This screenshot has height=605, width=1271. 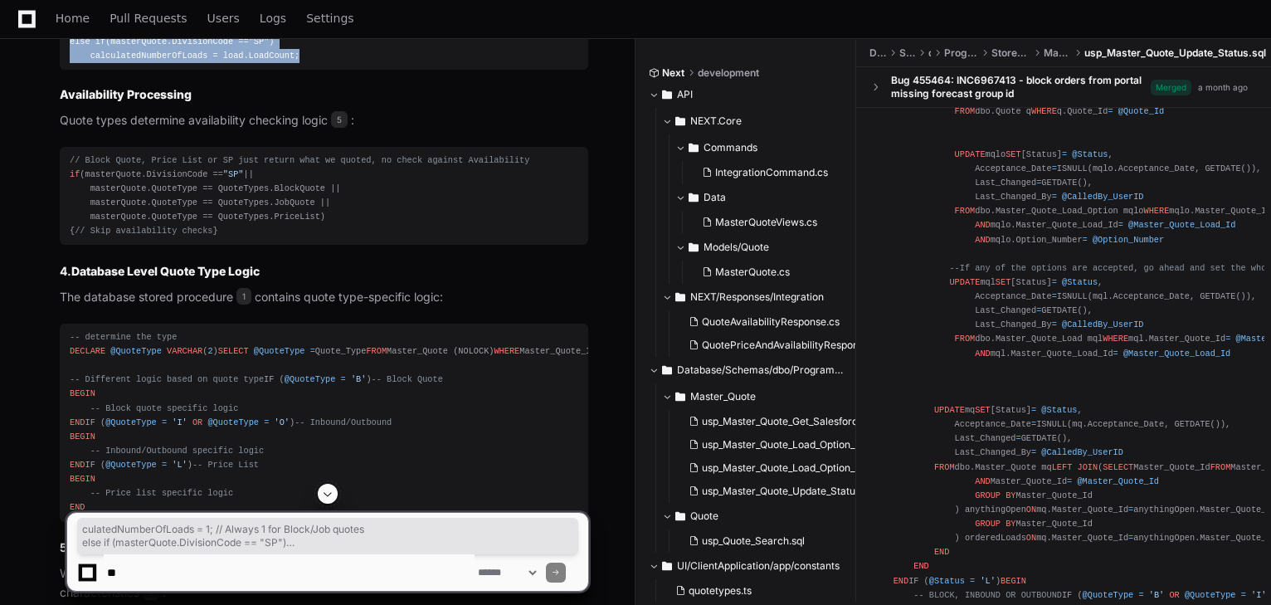 I want to click on span: DECLARE, so click(x=87, y=351).